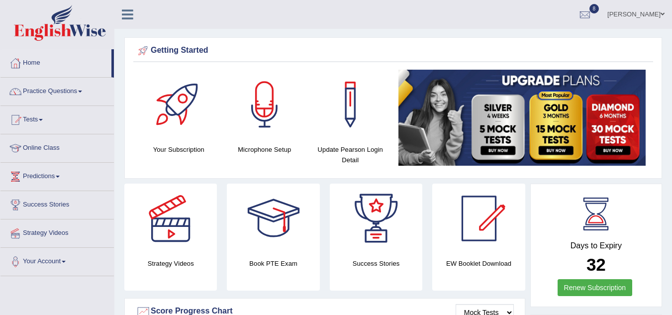 This screenshot has height=315, width=672. I want to click on a: Renew Subscription, so click(595, 287).